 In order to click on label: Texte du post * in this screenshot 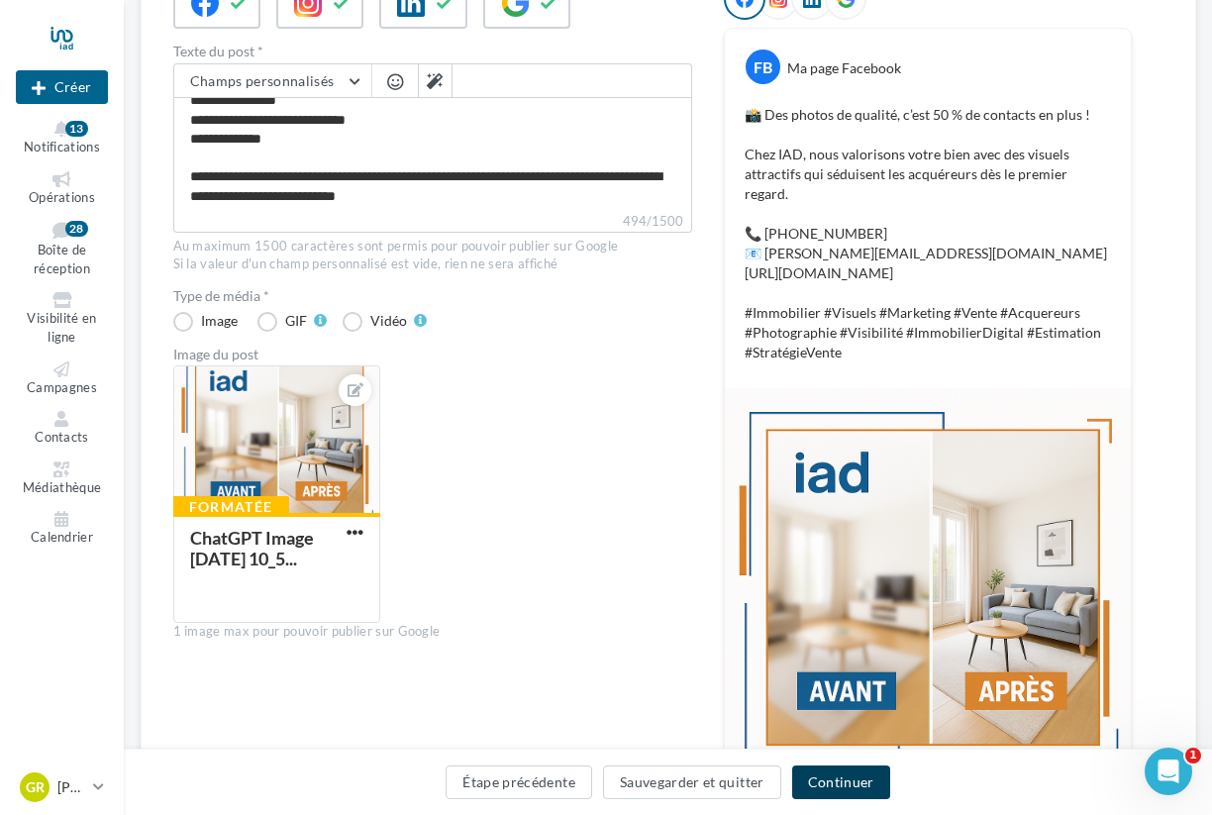, I will do `click(433, 51)`.